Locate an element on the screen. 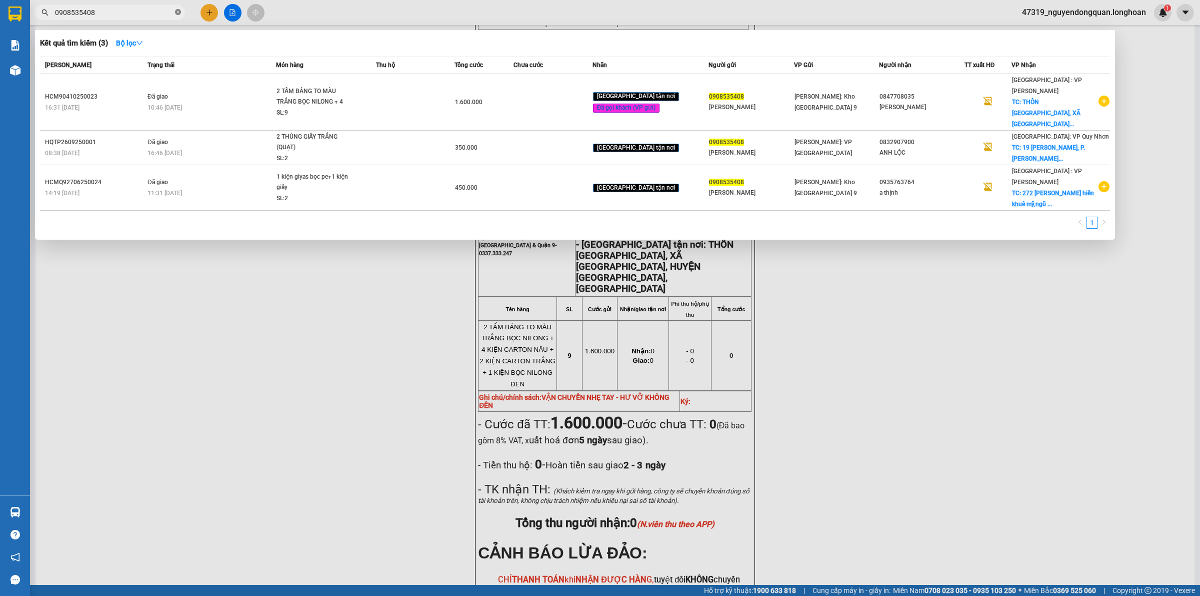 This screenshot has height=596, width=1200. img: logo-vxr is located at coordinates (15, 14).